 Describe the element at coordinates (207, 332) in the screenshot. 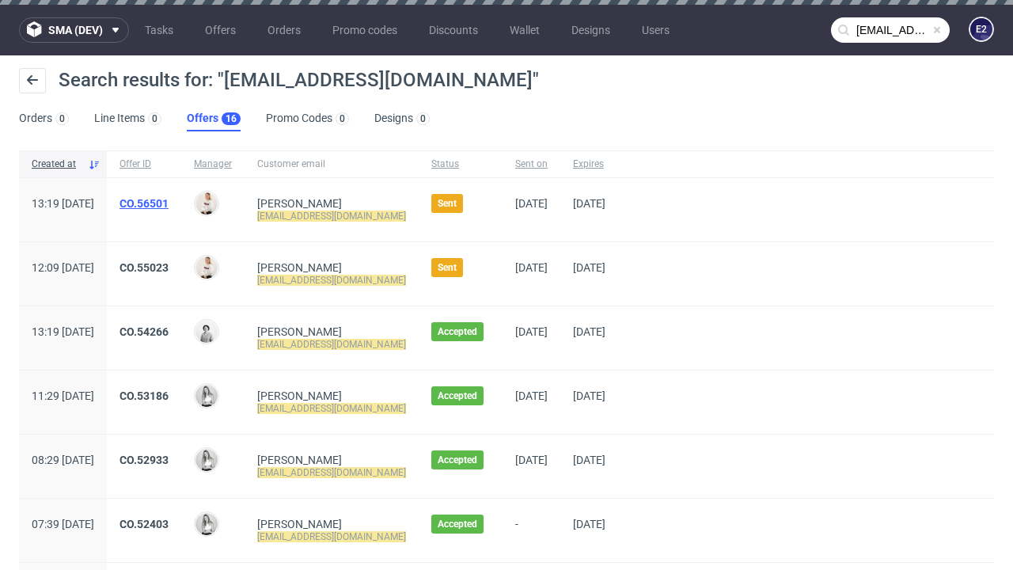

I see `img: Dudek Mariola` at that location.